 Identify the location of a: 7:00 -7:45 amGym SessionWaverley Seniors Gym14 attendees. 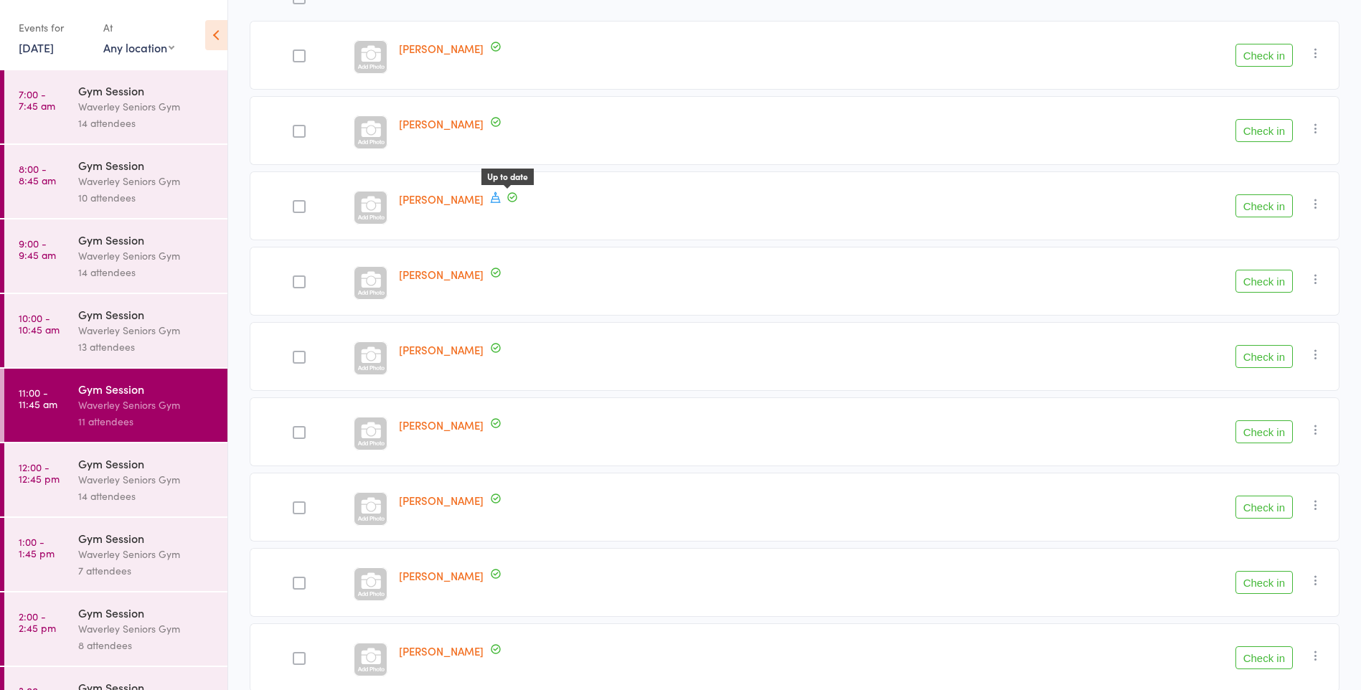
(115, 107).